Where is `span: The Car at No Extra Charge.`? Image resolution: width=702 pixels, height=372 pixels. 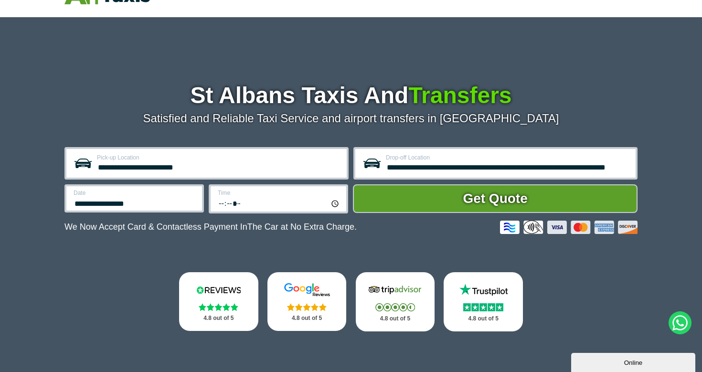 span: The Car at No Extra Charge. is located at coordinates (302, 227).